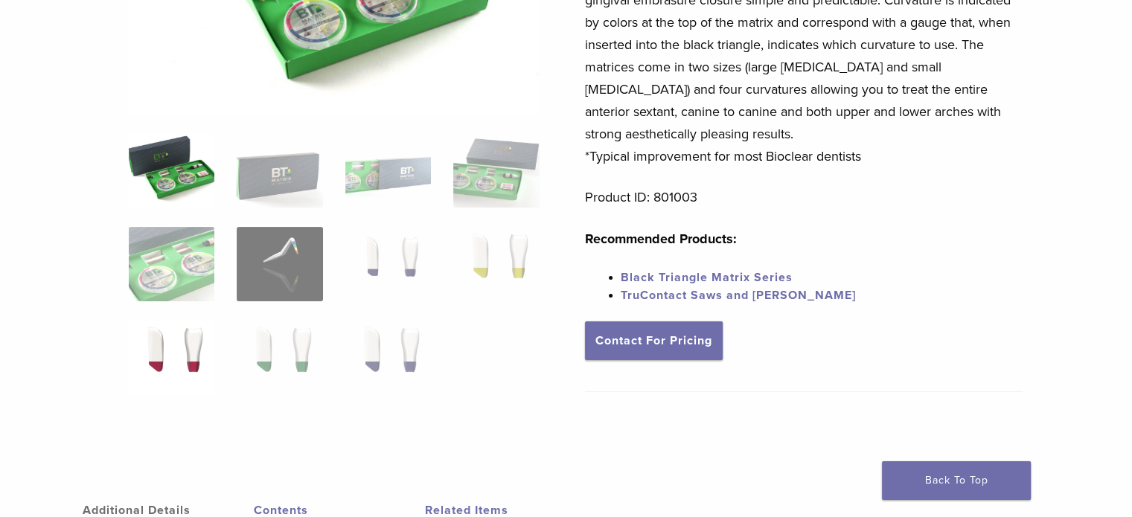 This screenshot has width=1132, height=517. I want to click on img: Black Triangle (BT) Kit - Image 8, so click(496, 264).